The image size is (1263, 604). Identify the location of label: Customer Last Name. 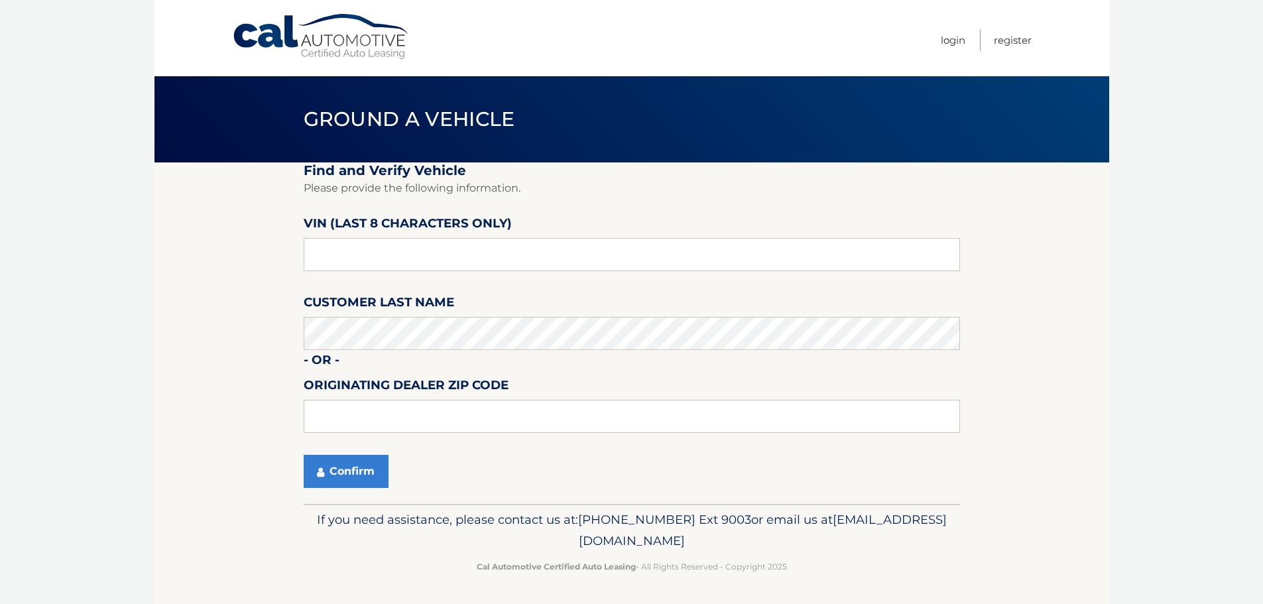
(379, 304).